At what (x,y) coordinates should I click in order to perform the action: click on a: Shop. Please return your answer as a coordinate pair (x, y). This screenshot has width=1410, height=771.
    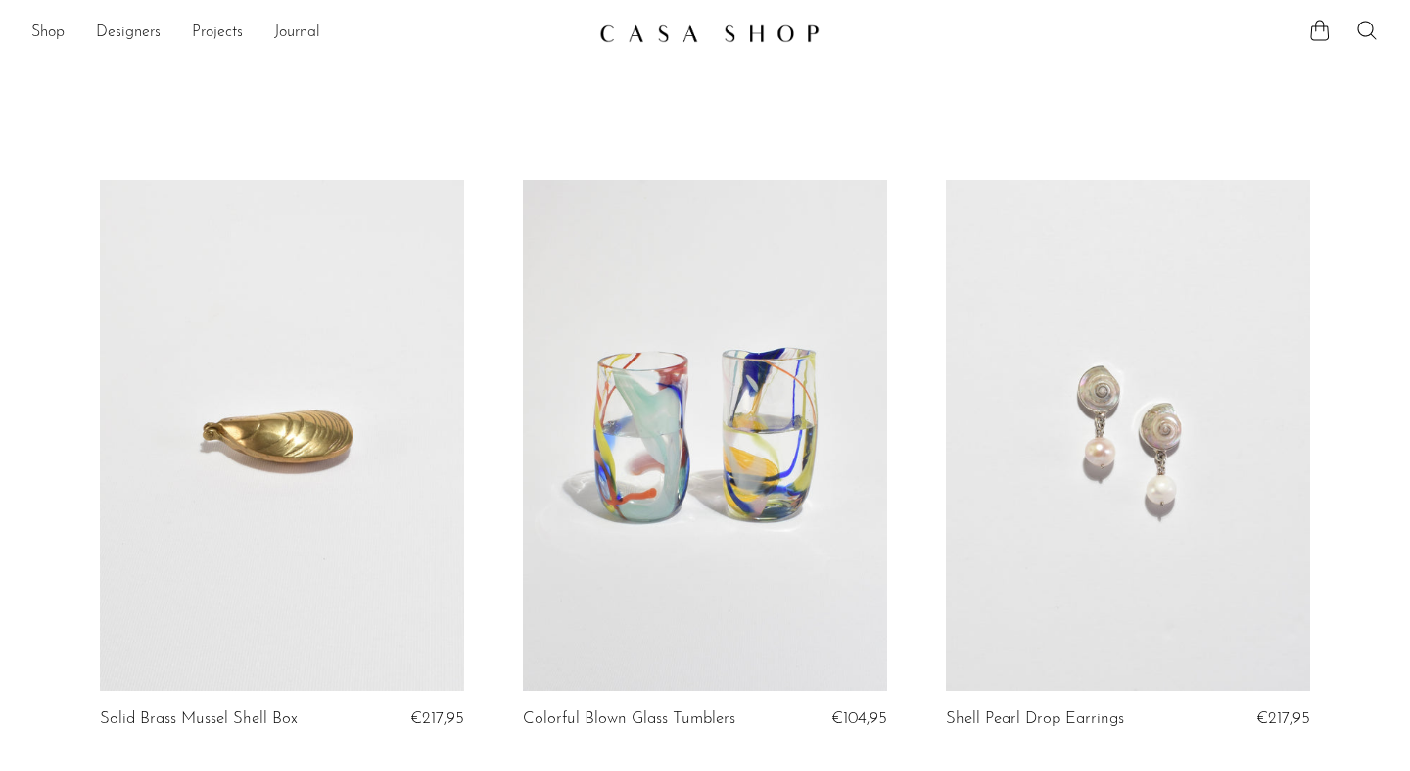
    Looking at the image, I should click on (48, 33).